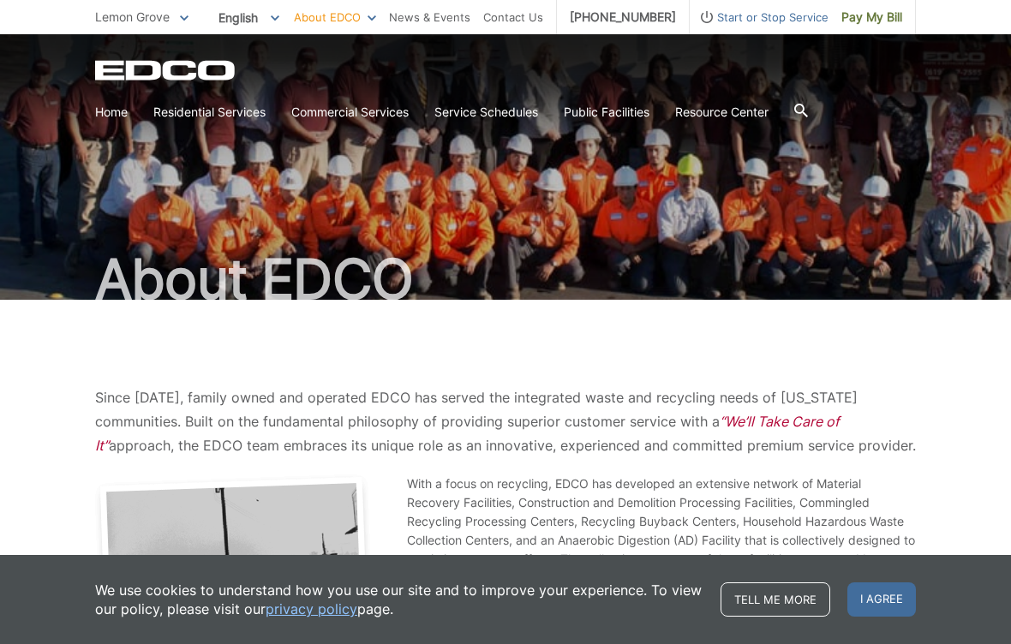 This screenshot has width=1011, height=644. I want to click on span: I agree, so click(881, 600).